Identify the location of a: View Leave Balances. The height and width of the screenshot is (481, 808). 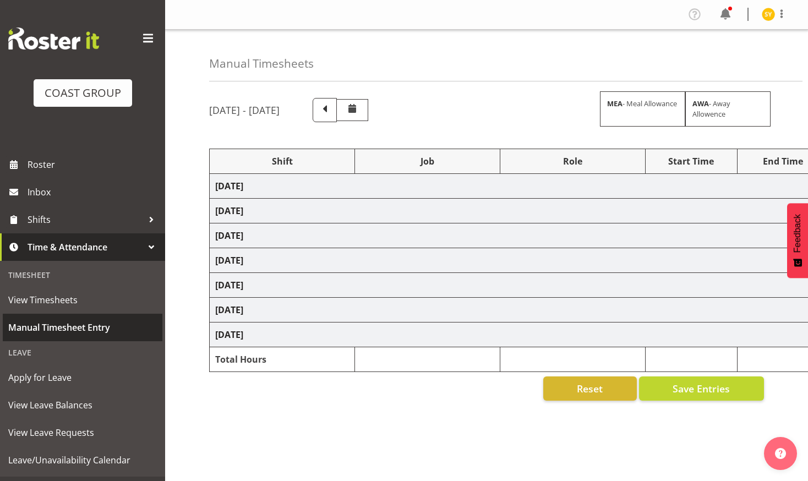
(83, 405).